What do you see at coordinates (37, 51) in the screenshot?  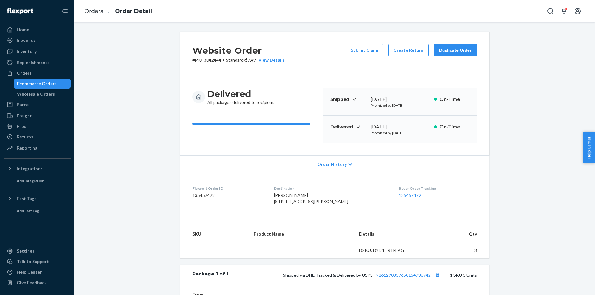 I see `a: Inventory` at bounding box center [37, 51].